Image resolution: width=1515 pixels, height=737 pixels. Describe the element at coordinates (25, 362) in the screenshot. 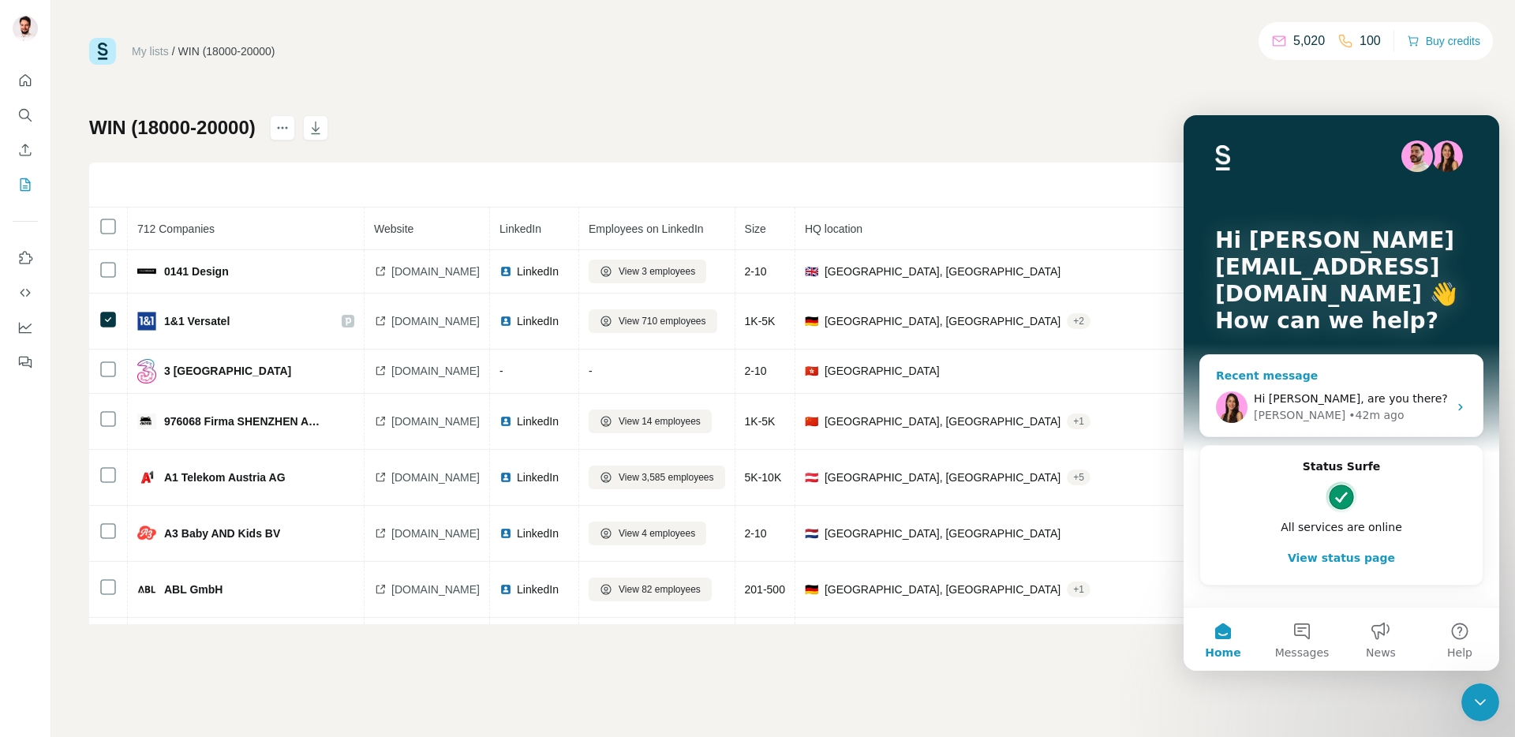

I see `button: Feedback` at that location.